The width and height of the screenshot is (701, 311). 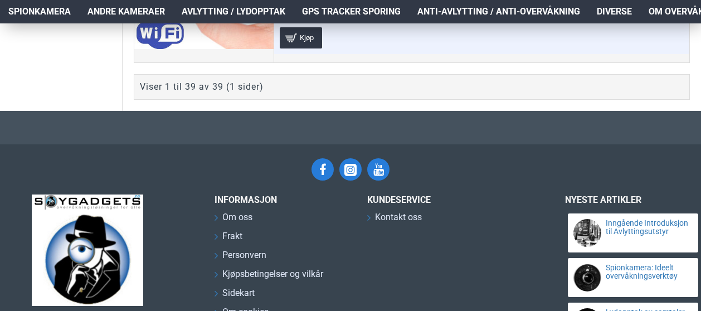 I want to click on span: Frakt, so click(x=232, y=236).